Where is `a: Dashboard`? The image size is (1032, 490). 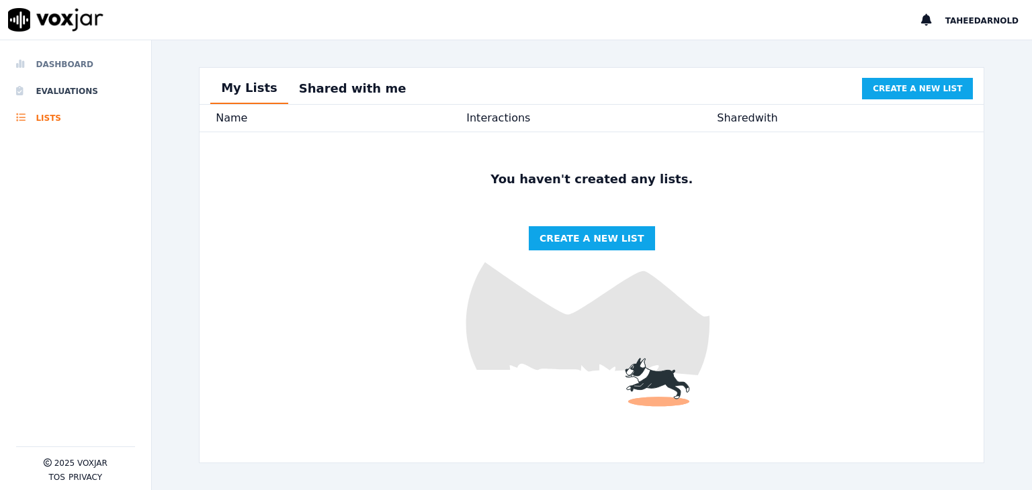
a: Dashboard is located at coordinates (75, 64).